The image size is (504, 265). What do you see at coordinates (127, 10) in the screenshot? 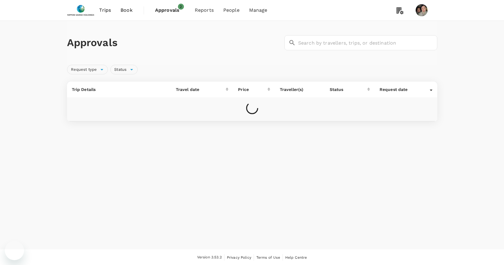
I see `span: Book` at bounding box center [127, 10].